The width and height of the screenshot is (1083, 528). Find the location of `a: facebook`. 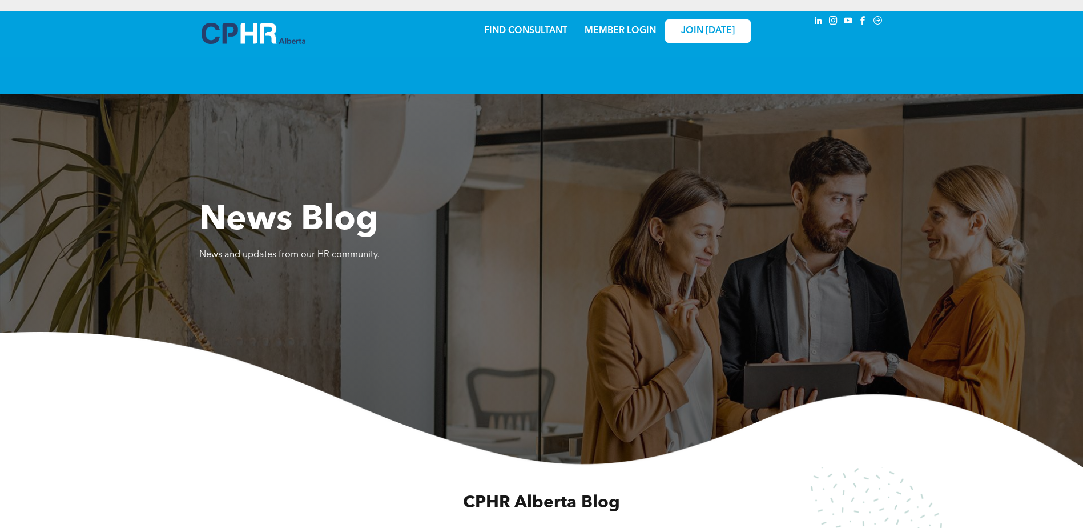

a: facebook is located at coordinates (864, 22).